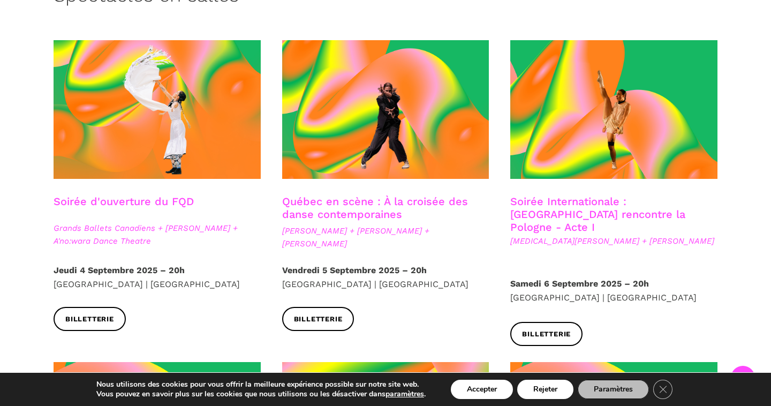 Image resolution: width=771 pixels, height=406 pixels. I want to click on p: Nous utilisons des cookies pour vous offrir la meilleure expérience possible sur notre site web., so click(261, 384).